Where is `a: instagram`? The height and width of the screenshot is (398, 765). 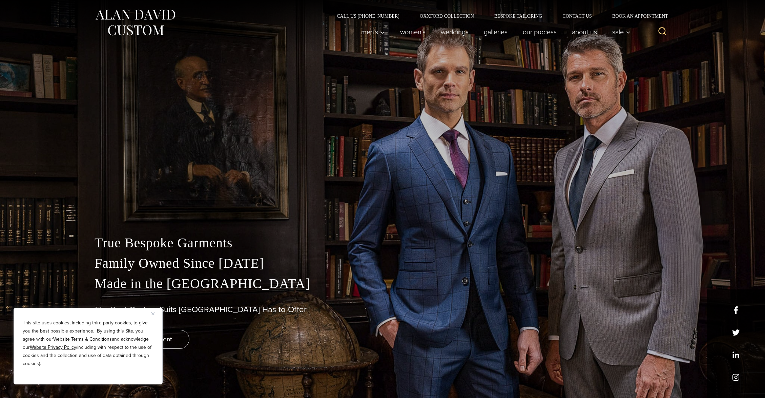 a: instagram is located at coordinates (736, 377).